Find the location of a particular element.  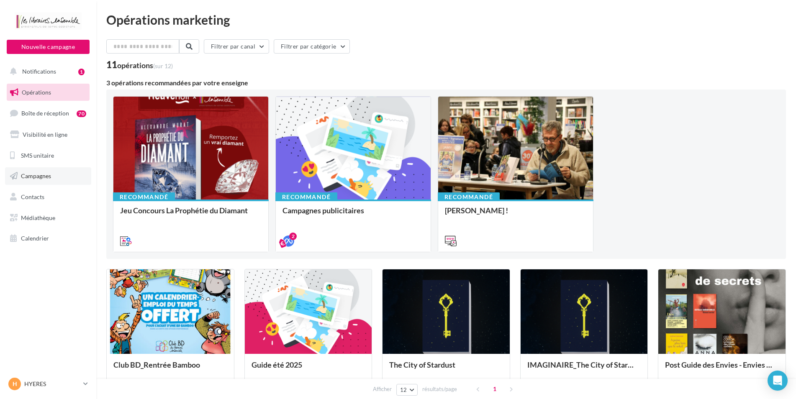

button: Nouvelle campagne is located at coordinates (48, 47).